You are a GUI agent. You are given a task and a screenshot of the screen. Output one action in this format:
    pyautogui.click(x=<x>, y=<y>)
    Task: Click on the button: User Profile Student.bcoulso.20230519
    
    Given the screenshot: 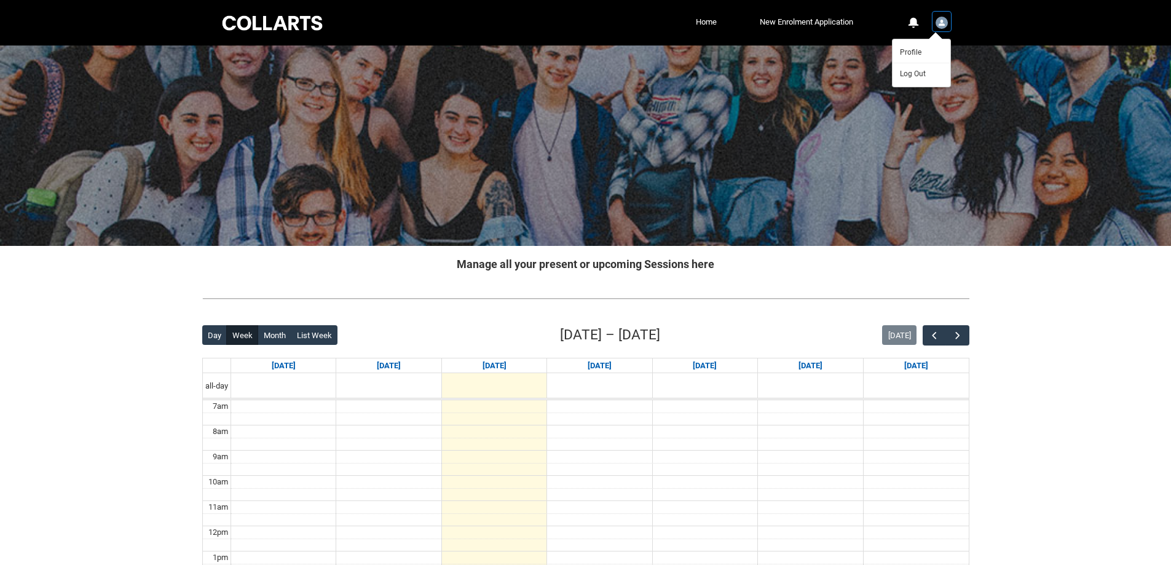 What is the action you would take?
    pyautogui.click(x=942, y=22)
    